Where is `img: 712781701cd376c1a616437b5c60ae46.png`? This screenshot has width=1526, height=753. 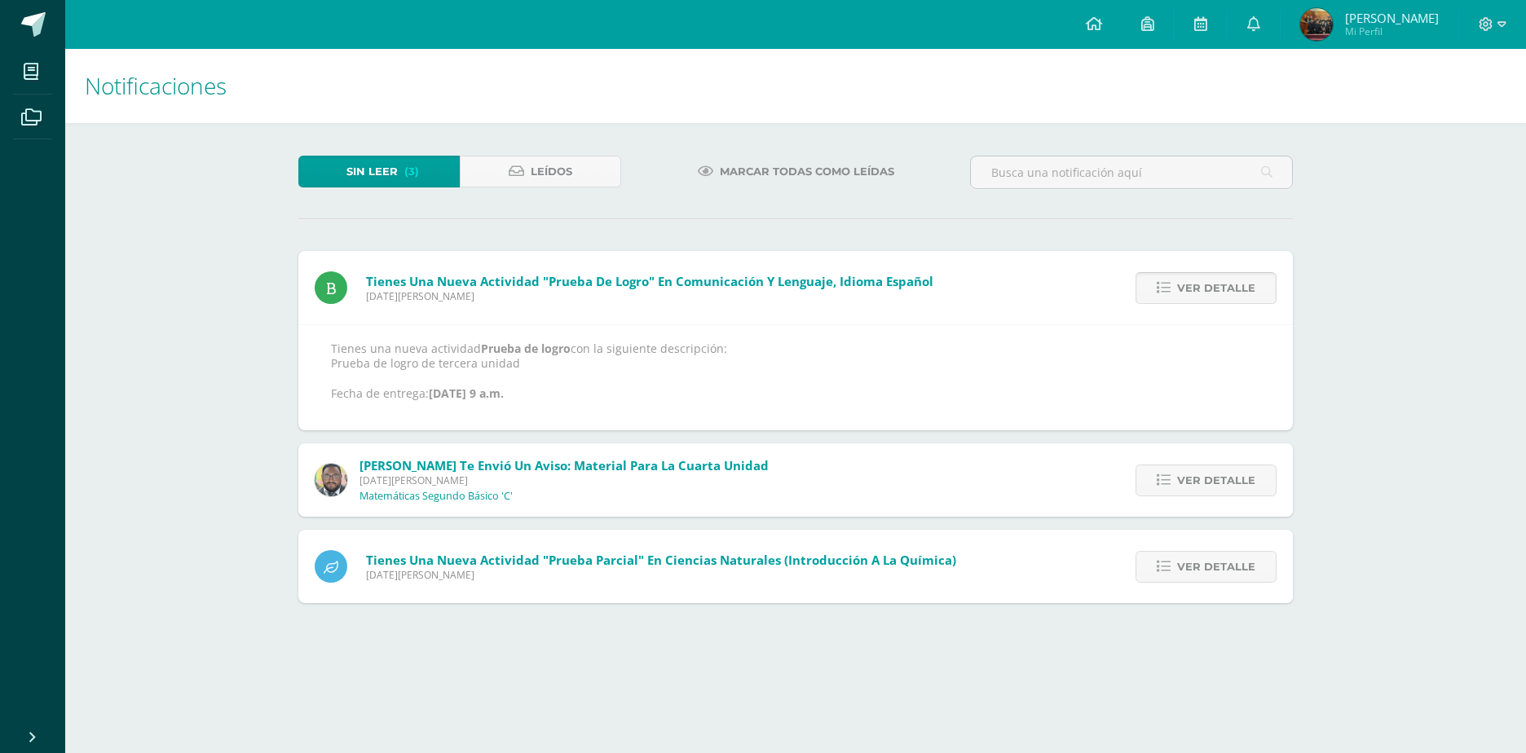 img: 712781701cd376c1a616437b5c60ae46.png is located at coordinates (331, 480).